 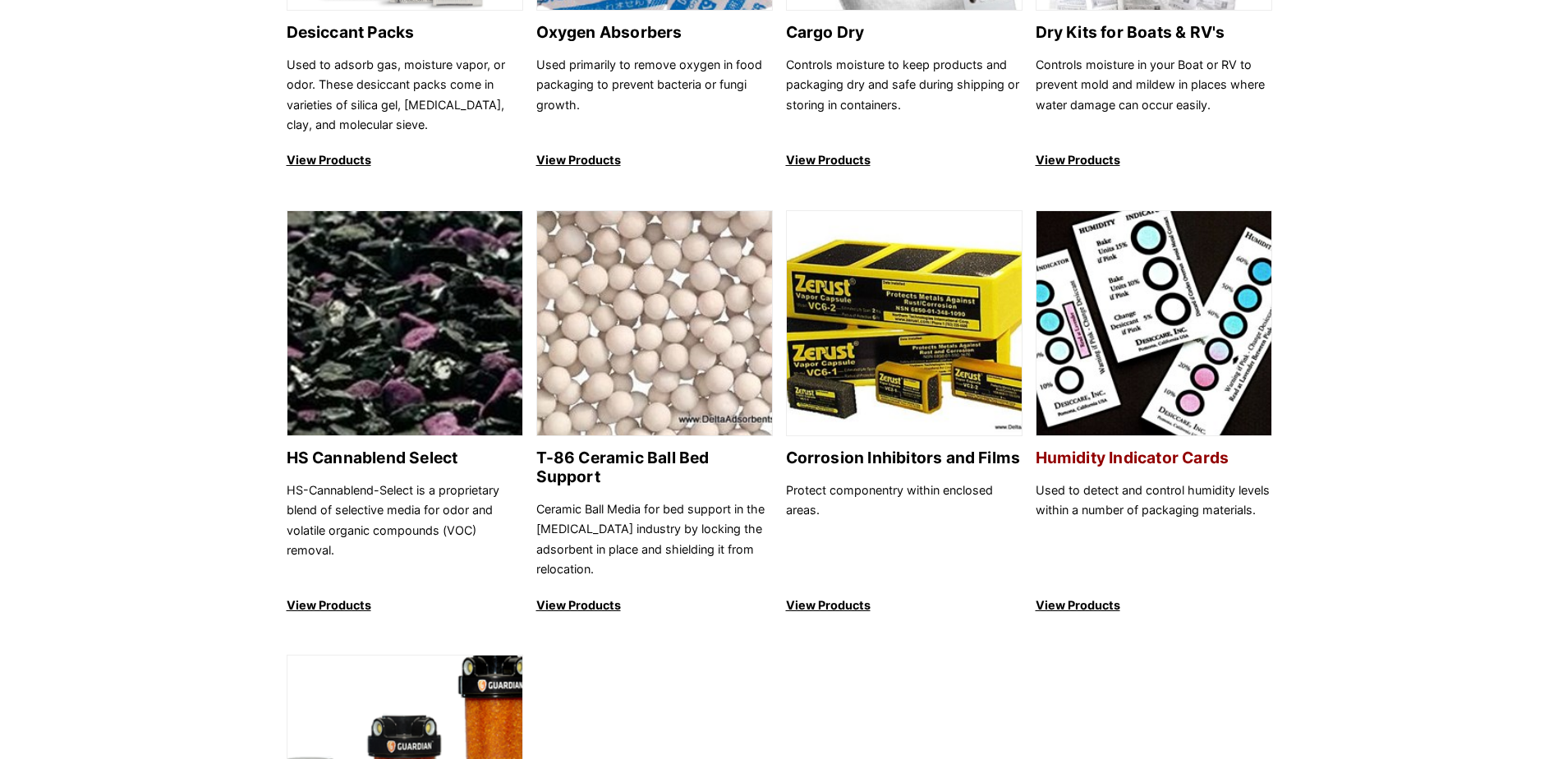 I want to click on h2: Desiccant Packs, so click(x=405, y=32).